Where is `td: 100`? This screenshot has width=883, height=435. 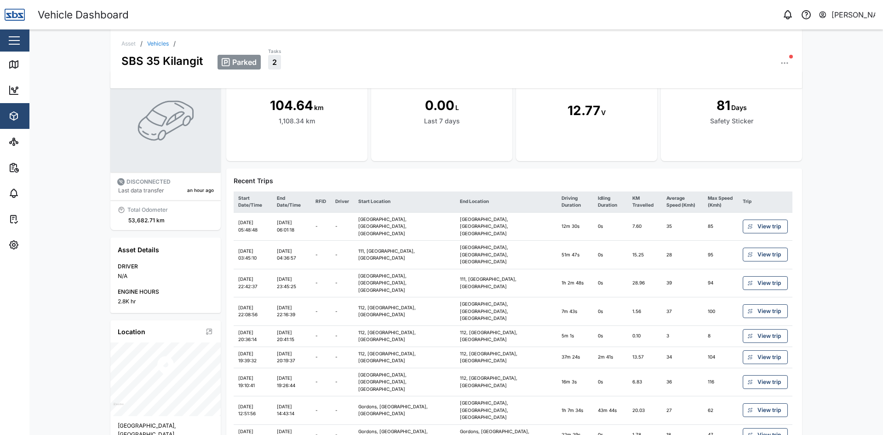 td: 100 is located at coordinates (721, 311).